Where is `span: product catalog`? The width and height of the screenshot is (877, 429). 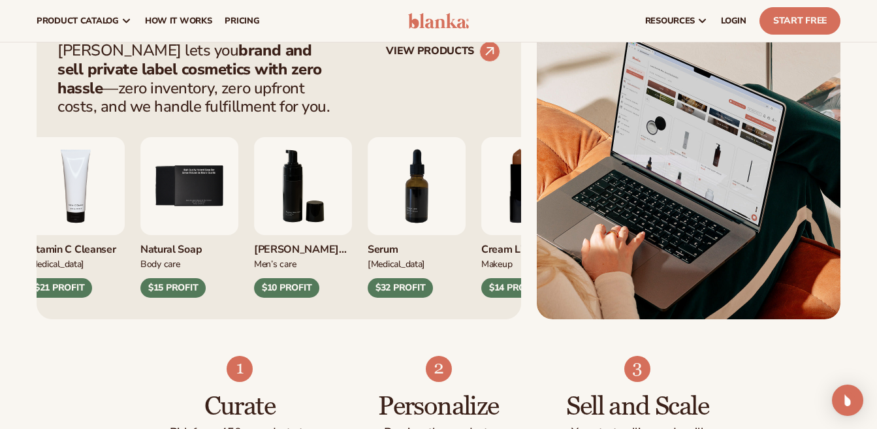 span: product catalog is located at coordinates (78, 21).